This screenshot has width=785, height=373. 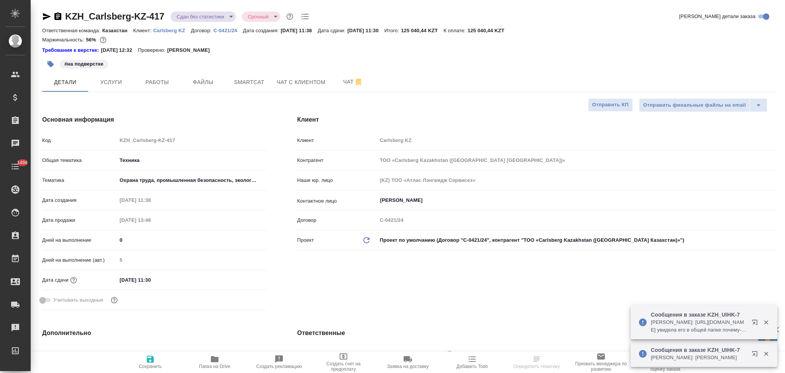 I want to click on div: Техника, so click(x=192, y=160).